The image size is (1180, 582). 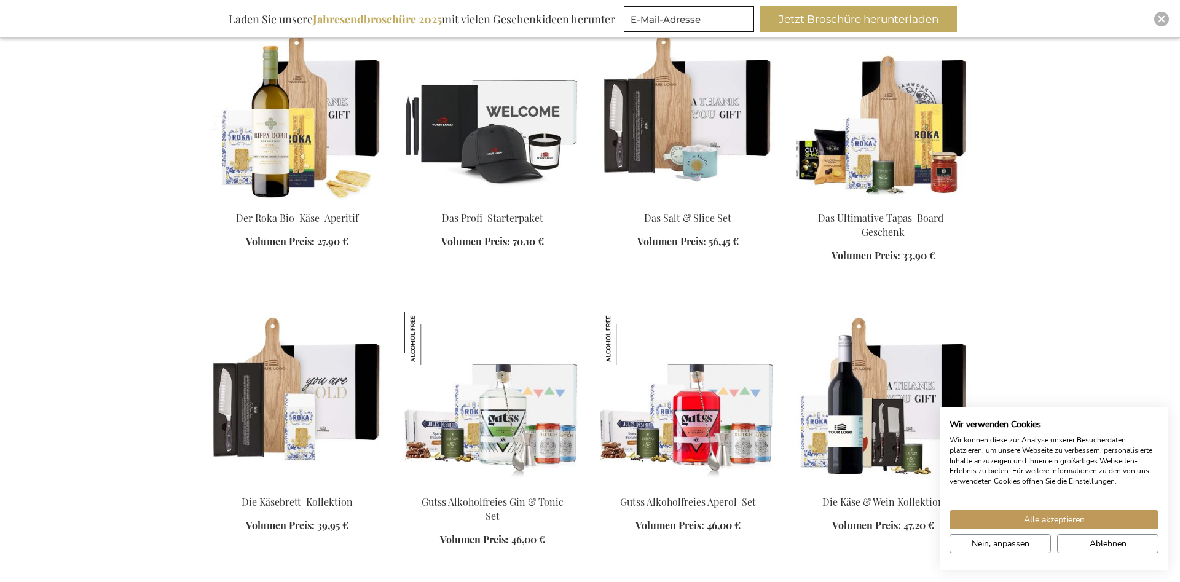 What do you see at coordinates (377, 19) in the screenshot?
I see `b: Jahresendbroschüre 2025` at bounding box center [377, 19].